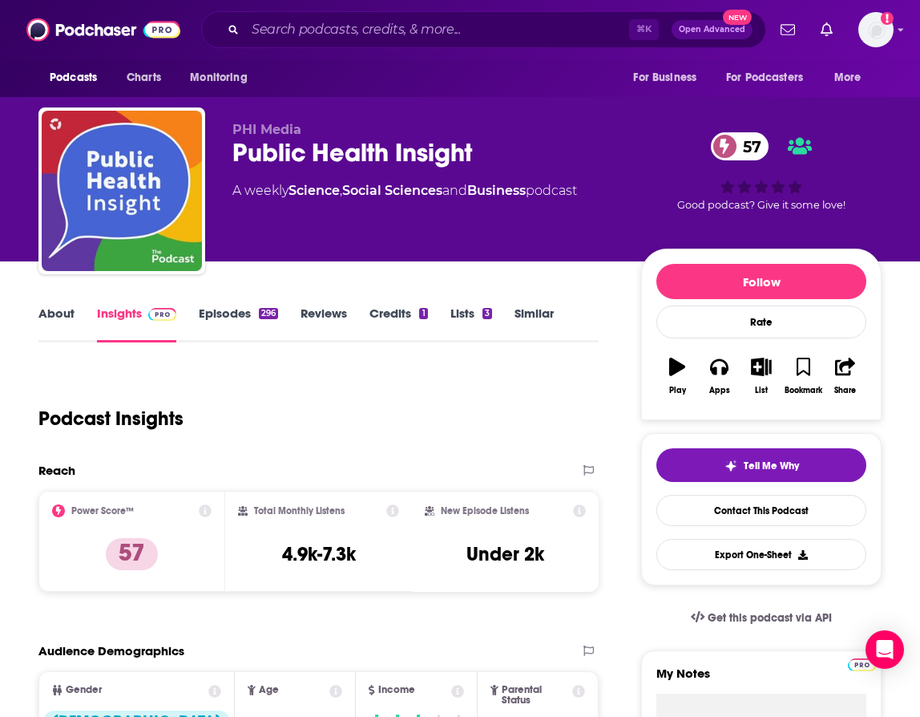 This screenshot has height=717, width=920. Describe the element at coordinates (876, 30) in the screenshot. I see `span: Logged in as ereardon` at that location.